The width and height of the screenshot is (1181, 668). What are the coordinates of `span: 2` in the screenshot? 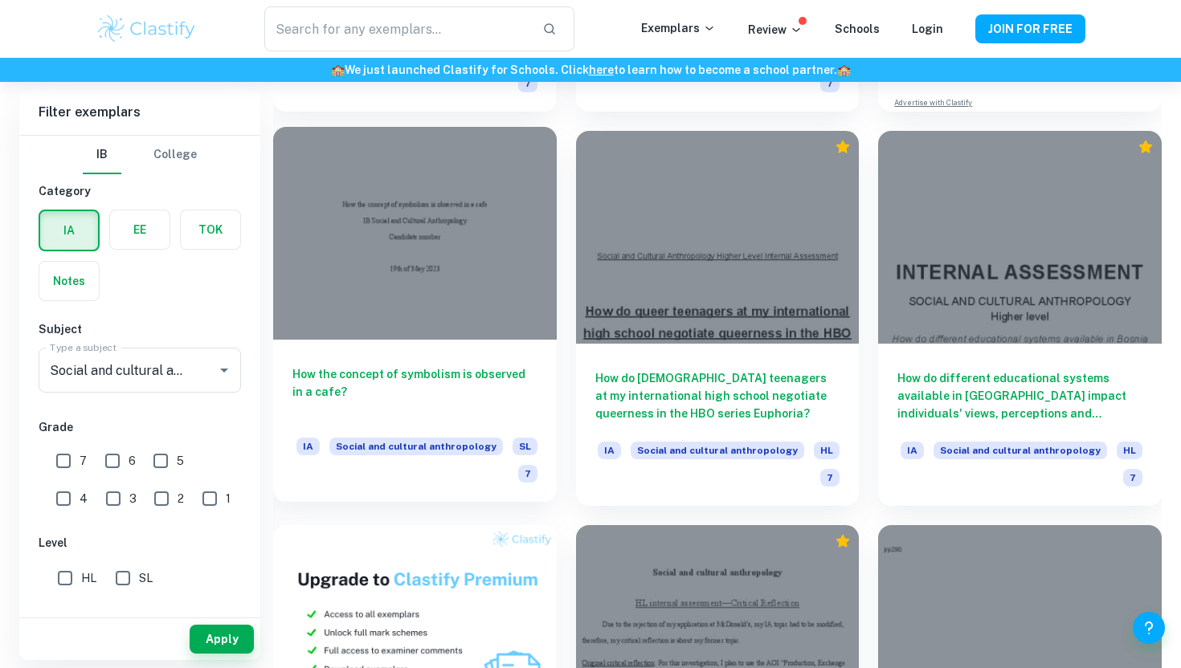 It's located at (181, 499).